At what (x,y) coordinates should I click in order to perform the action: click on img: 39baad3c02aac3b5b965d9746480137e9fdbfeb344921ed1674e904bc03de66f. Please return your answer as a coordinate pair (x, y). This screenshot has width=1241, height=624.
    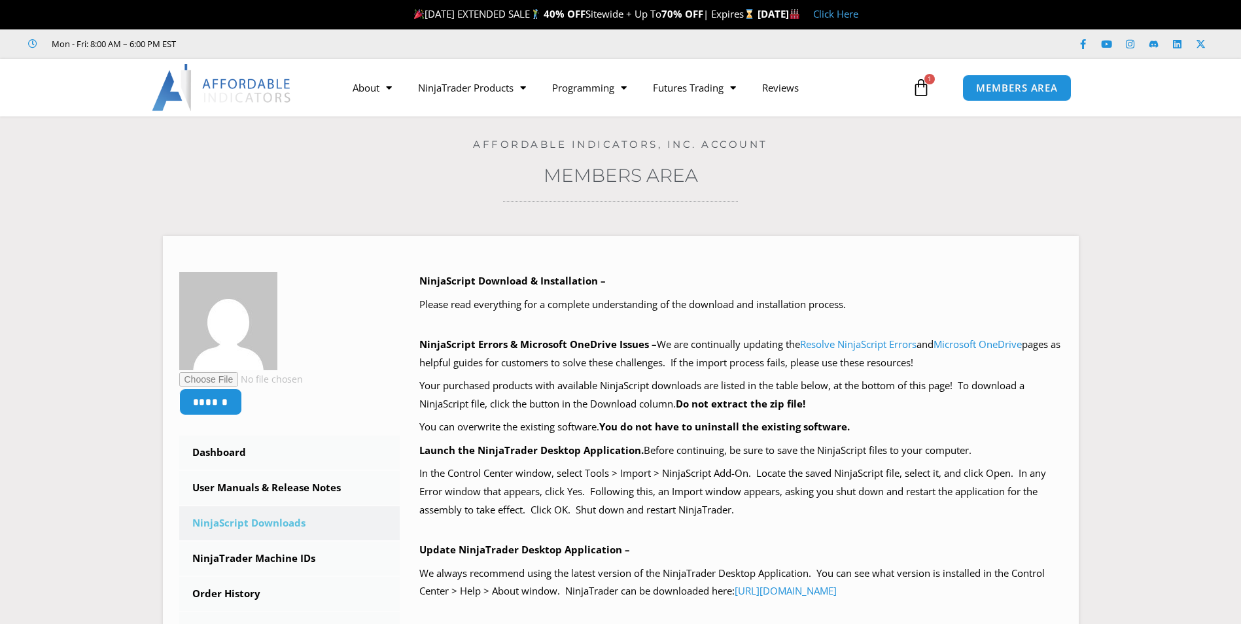
    Looking at the image, I should click on (228, 321).